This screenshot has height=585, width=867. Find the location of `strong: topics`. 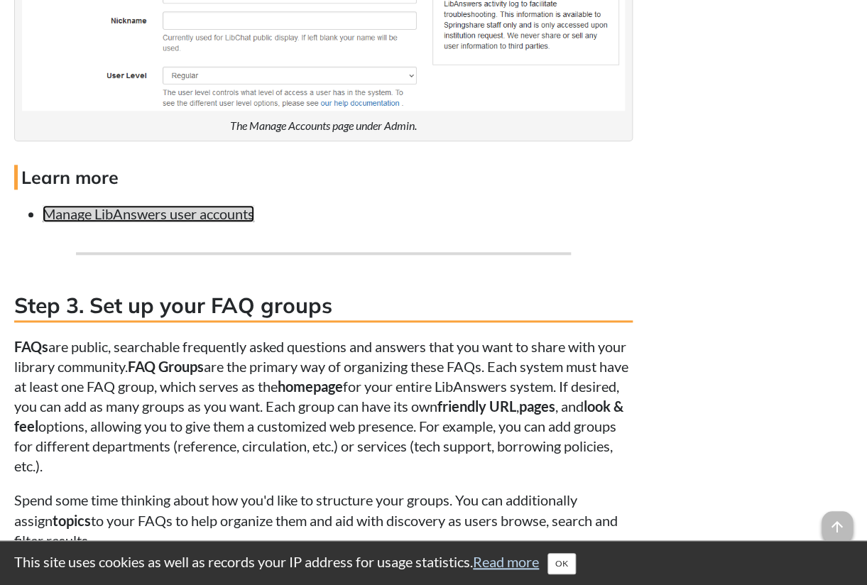

strong: topics is located at coordinates (72, 520).